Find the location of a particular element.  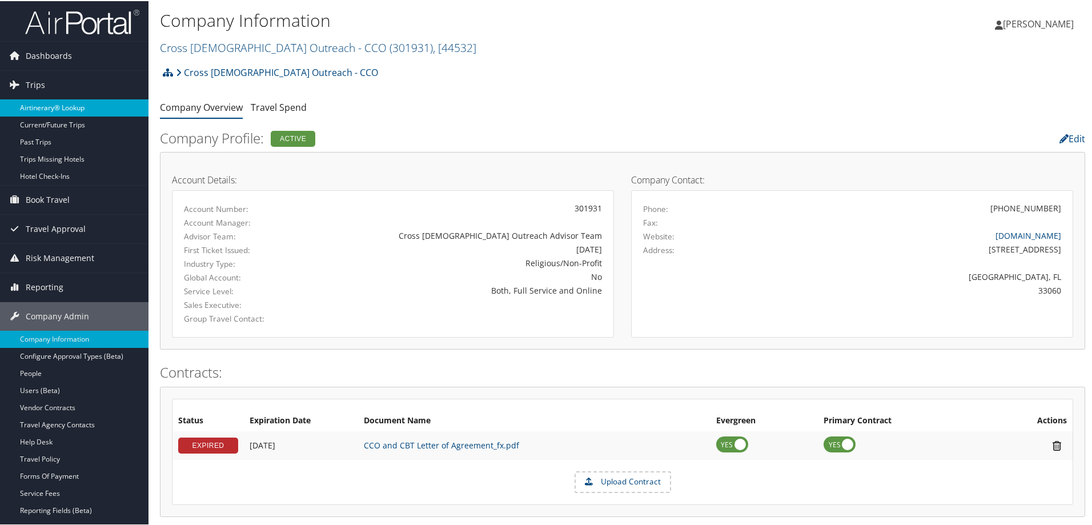

span: Trips is located at coordinates (35, 84).